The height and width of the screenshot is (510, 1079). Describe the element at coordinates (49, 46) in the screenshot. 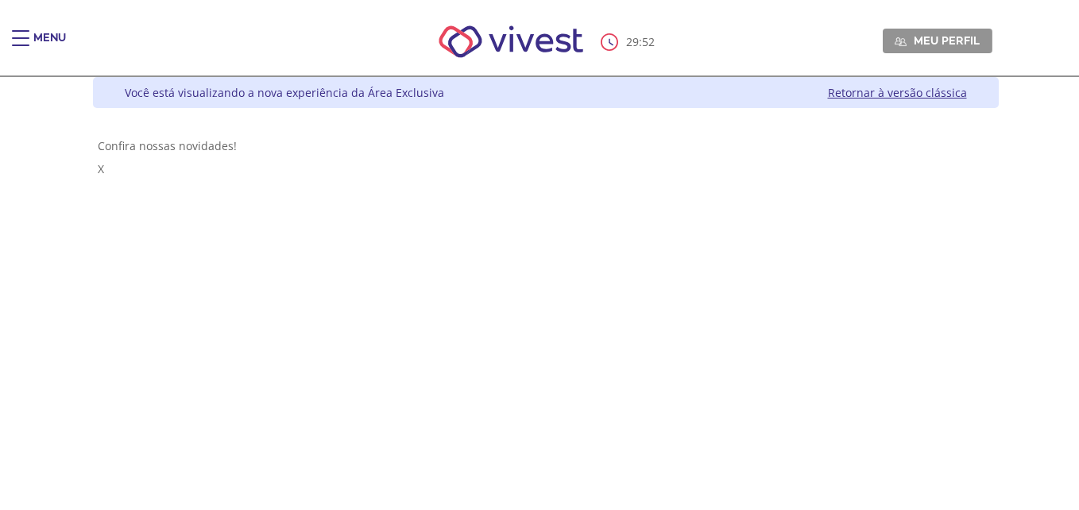

I see `div: Menu` at that location.